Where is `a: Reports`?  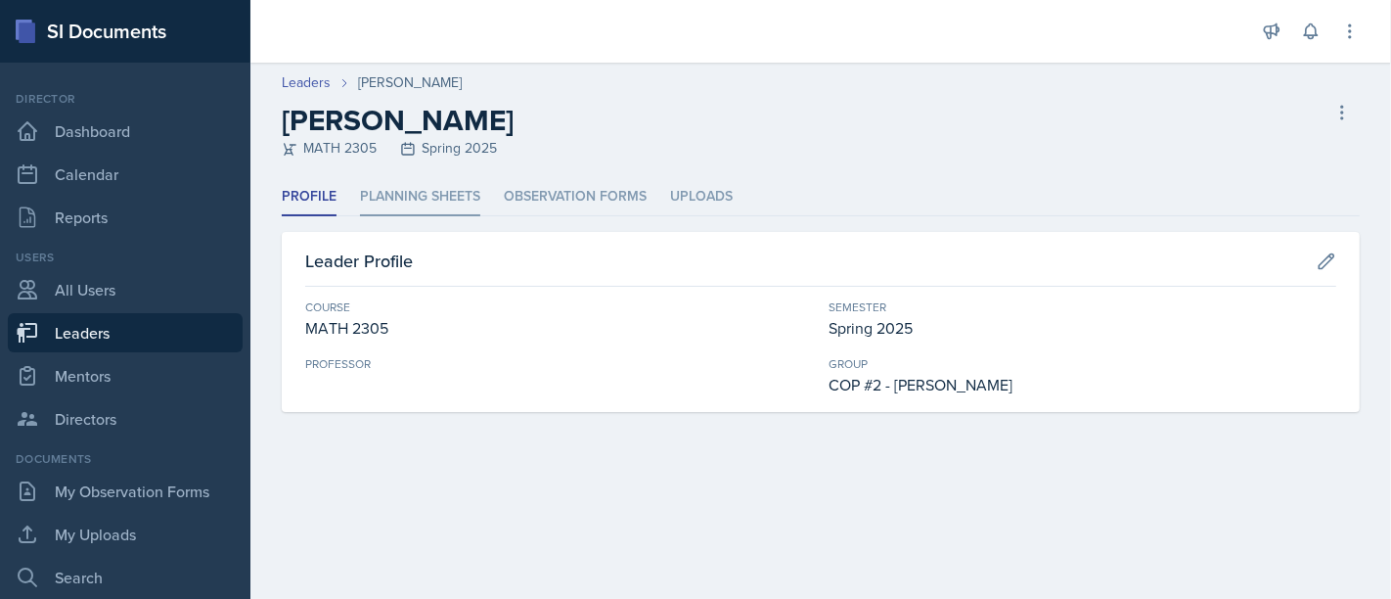 a: Reports is located at coordinates (125, 217).